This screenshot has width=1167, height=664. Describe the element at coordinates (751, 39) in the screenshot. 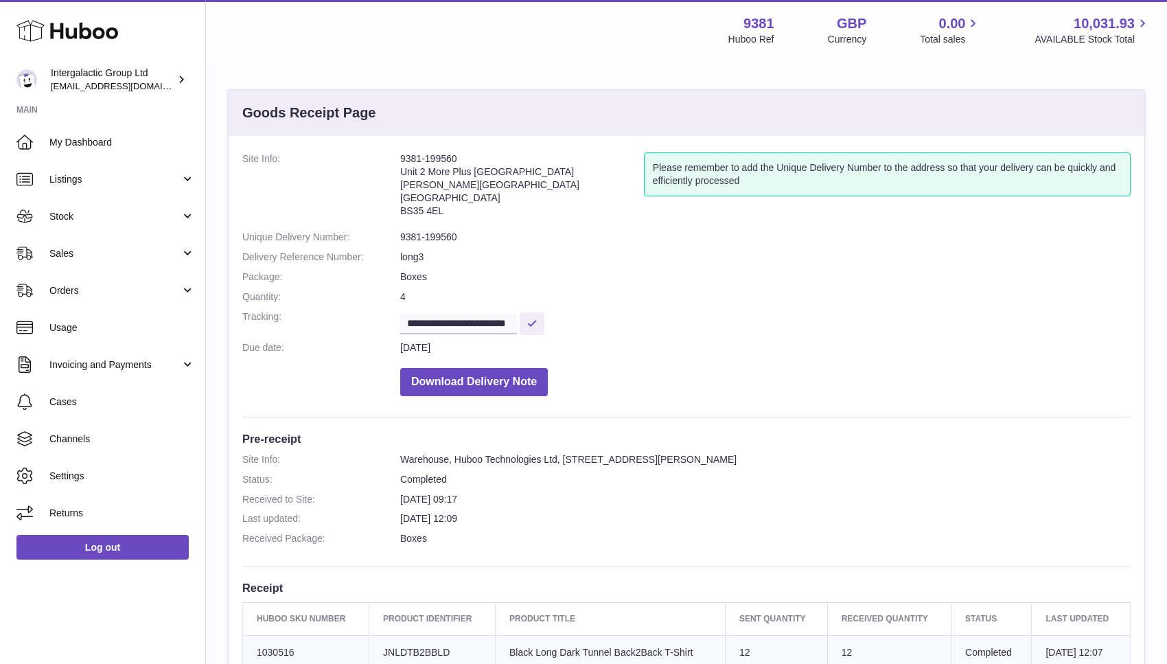

I see `div: Huboo Ref` at that location.